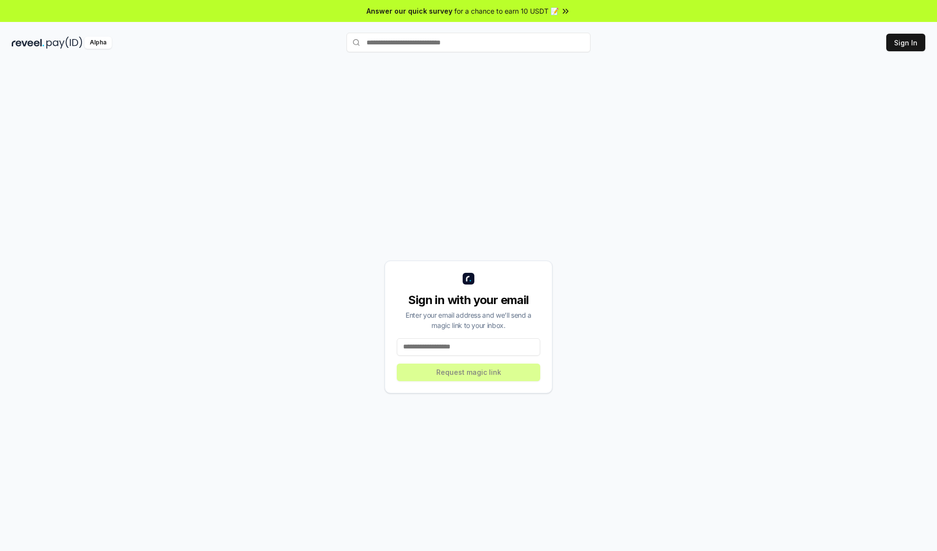 The width and height of the screenshot is (937, 551). Describe the element at coordinates (906, 42) in the screenshot. I see `button: Sign In` at that location.